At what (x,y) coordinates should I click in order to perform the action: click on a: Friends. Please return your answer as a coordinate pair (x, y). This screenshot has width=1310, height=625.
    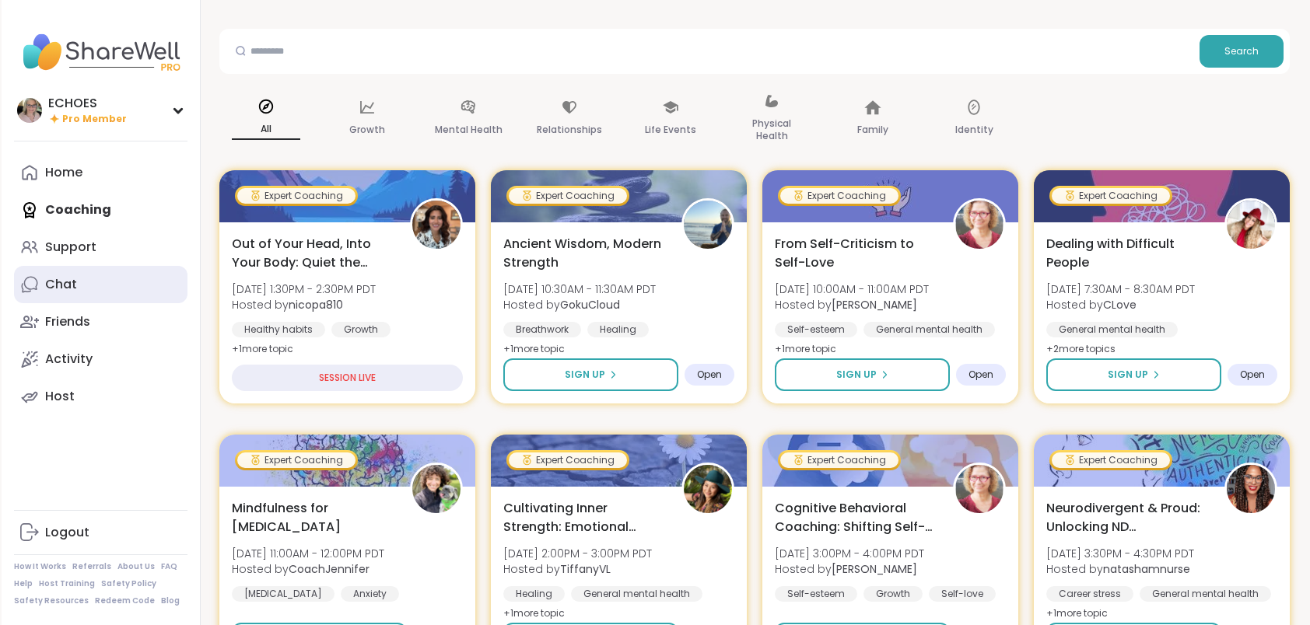
    Looking at the image, I should click on (100, 322).